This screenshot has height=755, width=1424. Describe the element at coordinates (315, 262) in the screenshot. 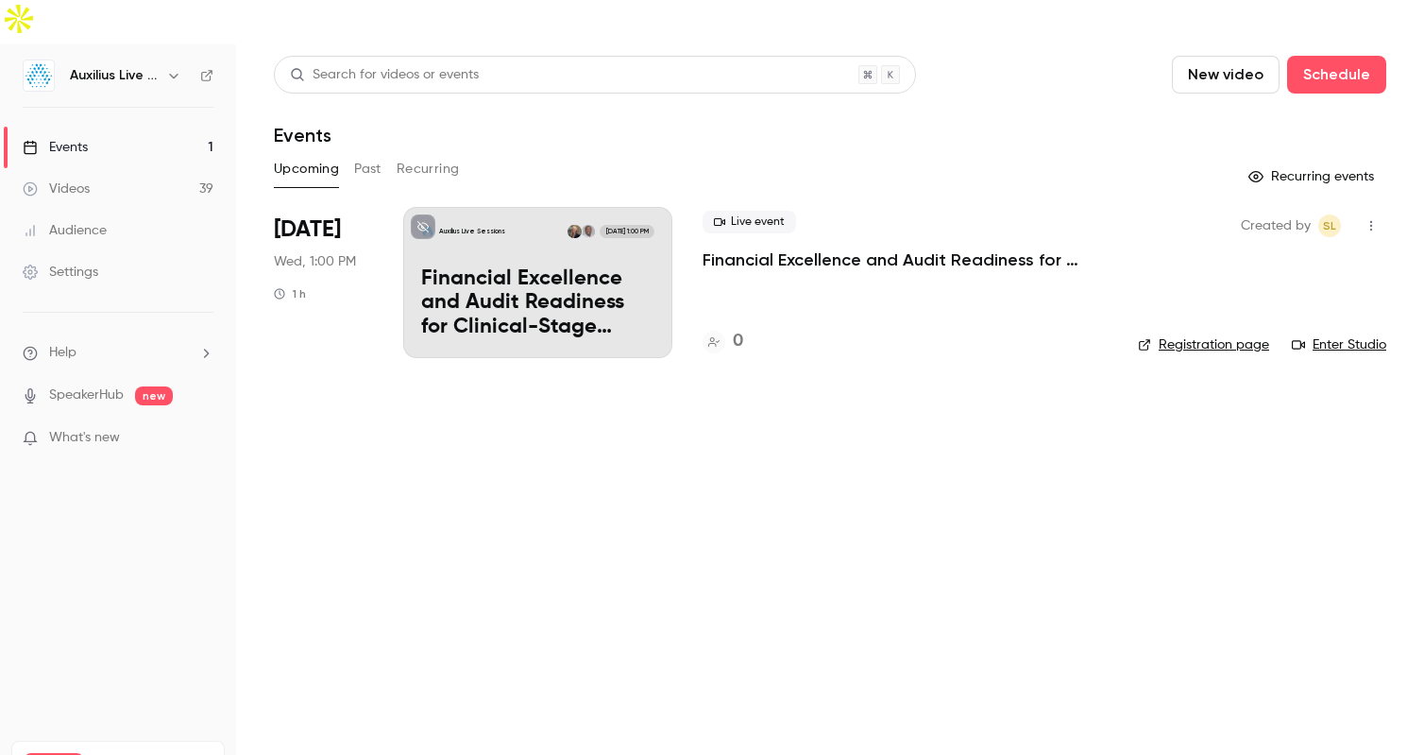

I see `span: Wed, 1:00 PM` at that location.